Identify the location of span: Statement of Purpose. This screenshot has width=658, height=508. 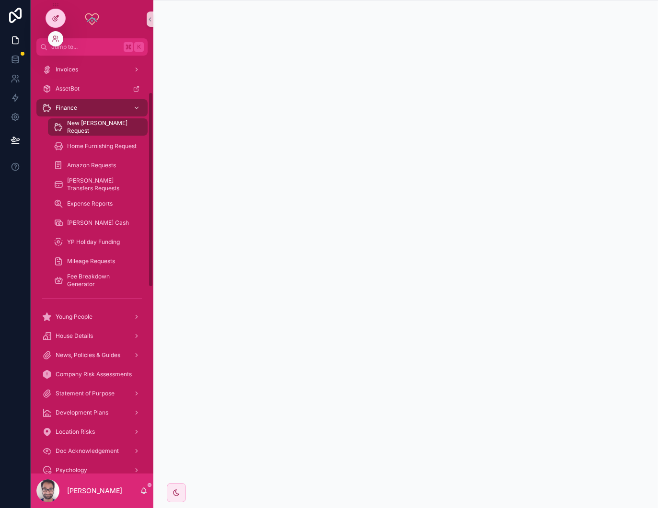
(85, 393).